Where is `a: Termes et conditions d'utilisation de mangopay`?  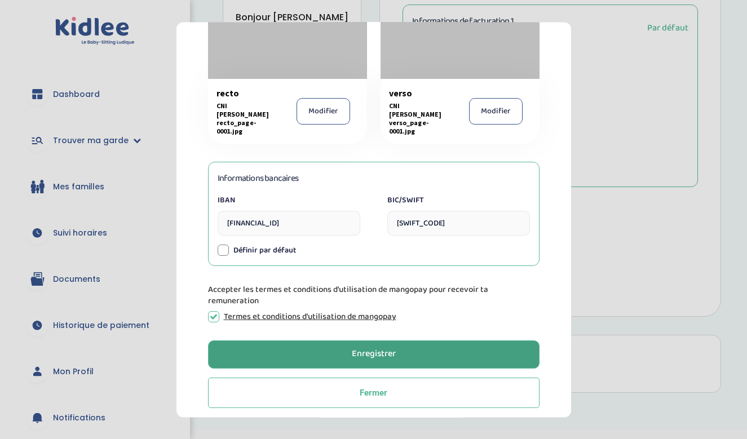 a: Termes et conditions d'utilisation de mangopay is located at coordinates (310, 317).